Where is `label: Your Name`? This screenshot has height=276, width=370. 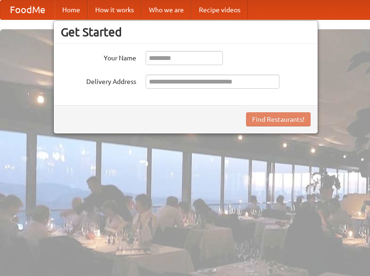
label: Your Name is located at coordinates (99, 57).